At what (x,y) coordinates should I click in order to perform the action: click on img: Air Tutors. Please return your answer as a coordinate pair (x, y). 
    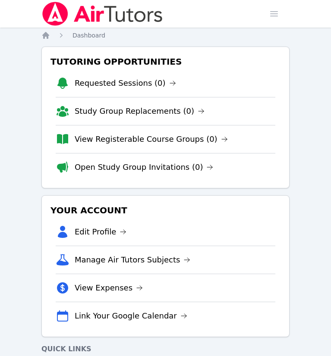
    Looking at the image, I should click on (102, 14).